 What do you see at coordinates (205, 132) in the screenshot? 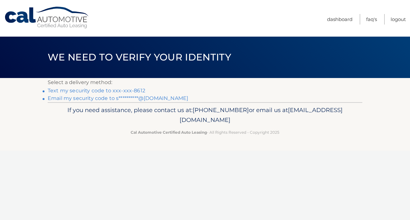
I see `p: - All Rights Reserved - Copyright 2025` at bounding box center [205, 132].